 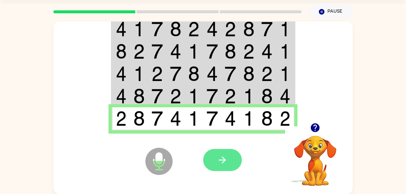 I want to click on video: Your browser must support playing .mp4 files to use Literably. Please try using another browser., so click(x=315, y=157).